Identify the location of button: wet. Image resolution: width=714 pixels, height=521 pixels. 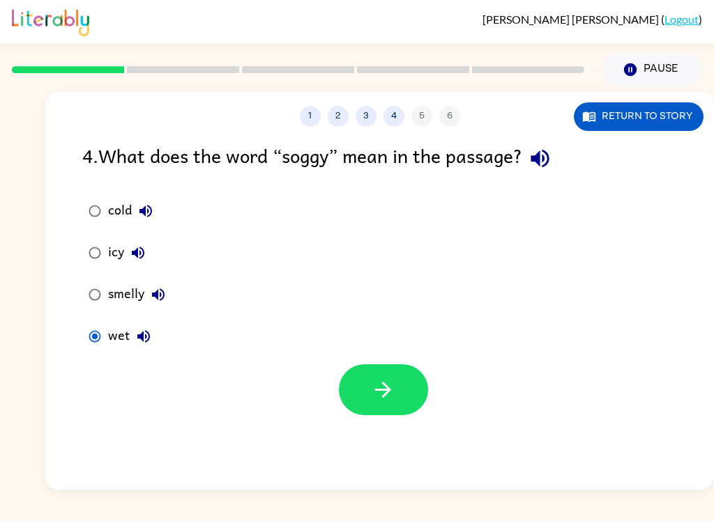
(144, 337).